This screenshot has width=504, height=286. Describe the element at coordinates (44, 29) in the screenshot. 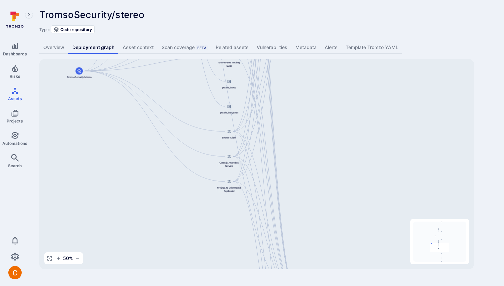

I see `span: Type:` at that location.